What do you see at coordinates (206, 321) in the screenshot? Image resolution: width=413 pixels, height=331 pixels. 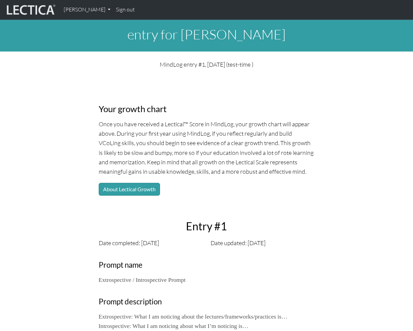 I see `p: Extrospective: What I am noticing about the lectures/frameworks/practices is… Introspective: What...` at bounding box center [206, 321].